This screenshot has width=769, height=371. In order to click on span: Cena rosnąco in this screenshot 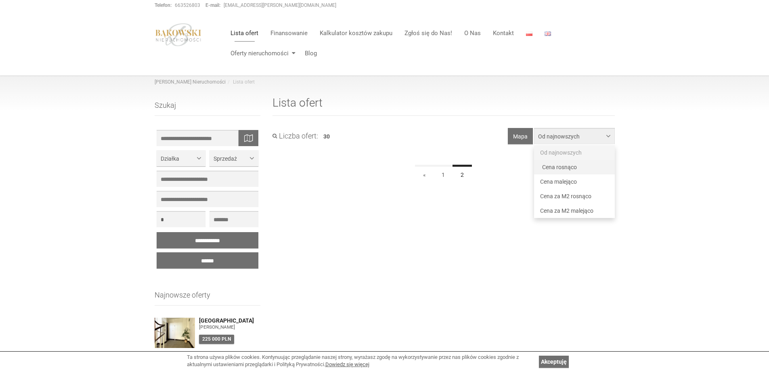, I will do `click(559, 167)`.